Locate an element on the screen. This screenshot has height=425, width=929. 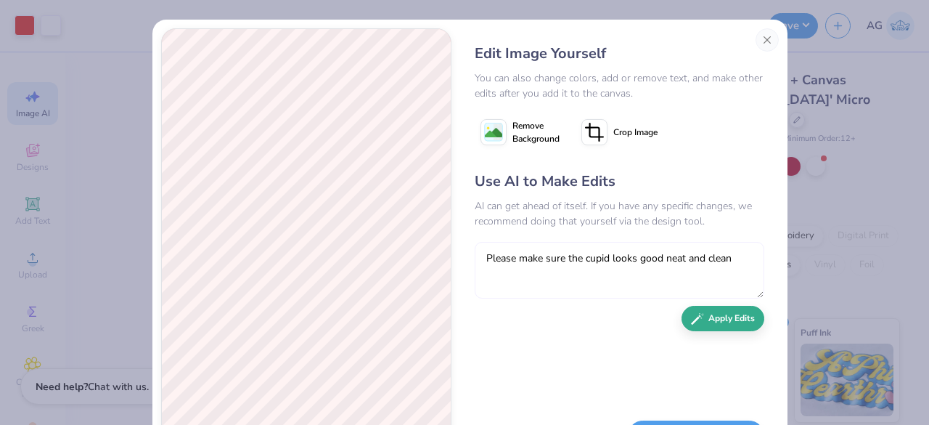
button: Remove Background is located at coordinates (520, 132).